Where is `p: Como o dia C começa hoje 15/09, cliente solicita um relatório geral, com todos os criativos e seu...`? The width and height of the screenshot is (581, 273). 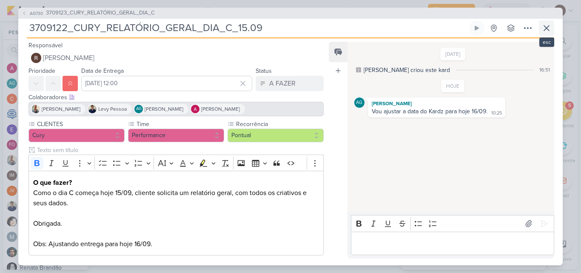
p: Como o dia C começa hoje 15/09, cliente solicita um relatório geral, com todos os criativos e seu... is located at coordinates (176, 213).